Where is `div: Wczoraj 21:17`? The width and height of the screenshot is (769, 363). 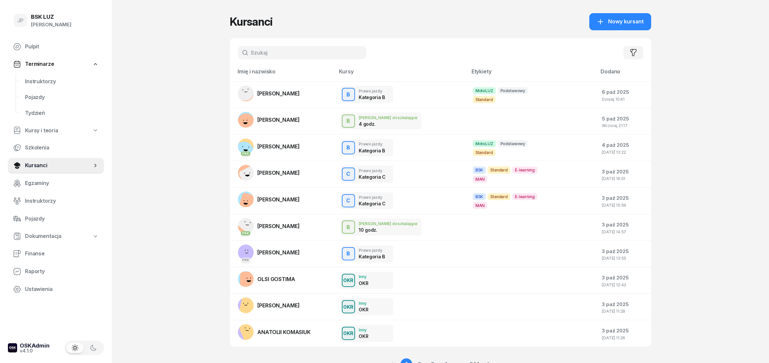
div: Wczoraj 21:17 is located at coordinates (624, 125).